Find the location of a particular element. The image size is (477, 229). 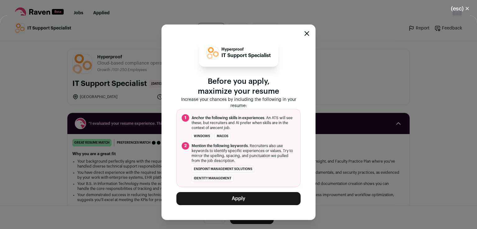

p: Before you apply, maximize your resume is located at coordinates (239, 87).